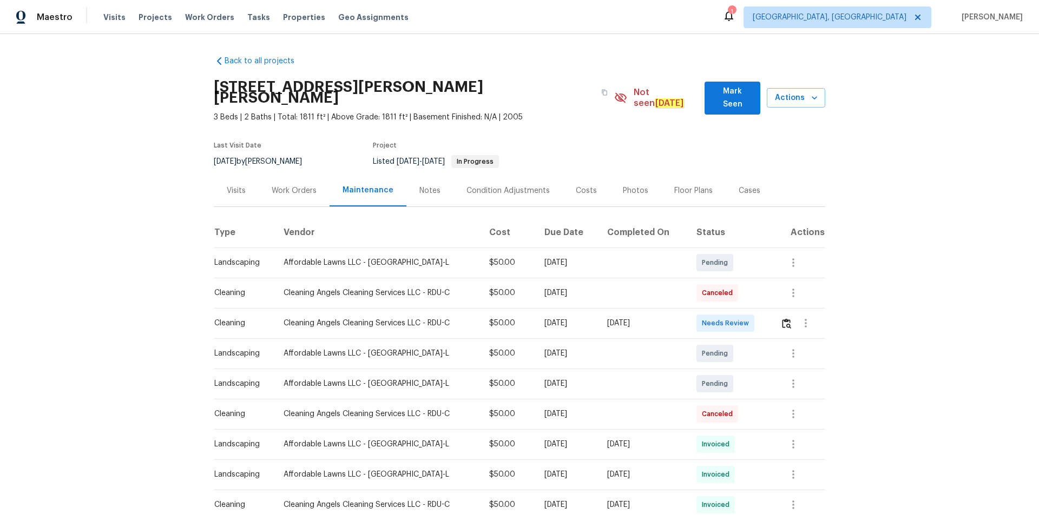 The width and height of the screenshot is (1039, 515). Describe the element at coordinates (429, 191) in the screenshot. I see `div: Notes` at that location.